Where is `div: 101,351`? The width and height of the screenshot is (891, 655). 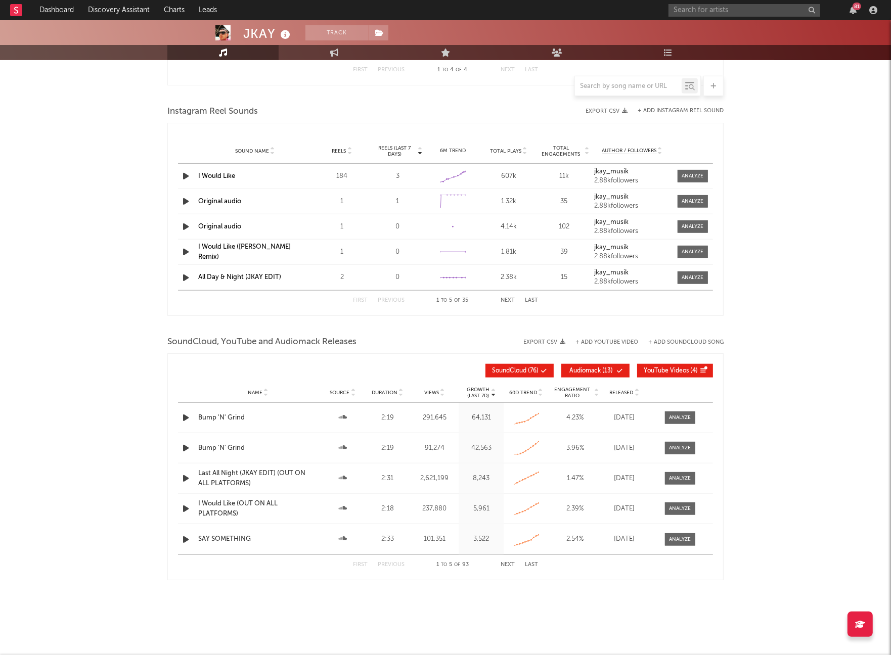 div: 101,351 is located at coordinates (434, 539).